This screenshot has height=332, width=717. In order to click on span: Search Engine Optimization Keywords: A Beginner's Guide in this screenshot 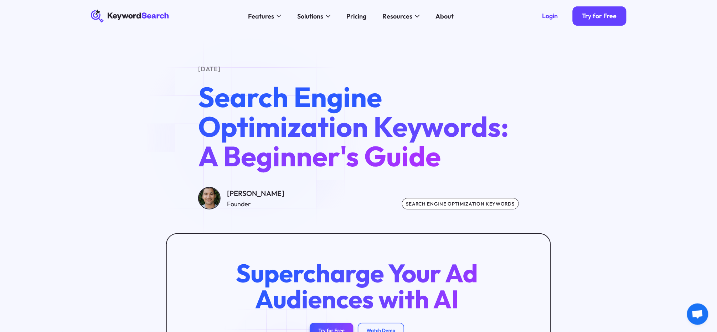, I will do `click(354, 127)`.